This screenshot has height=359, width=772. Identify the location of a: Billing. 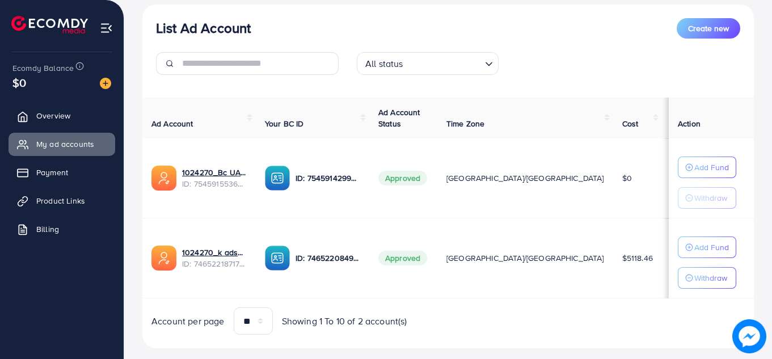
(62, 229).